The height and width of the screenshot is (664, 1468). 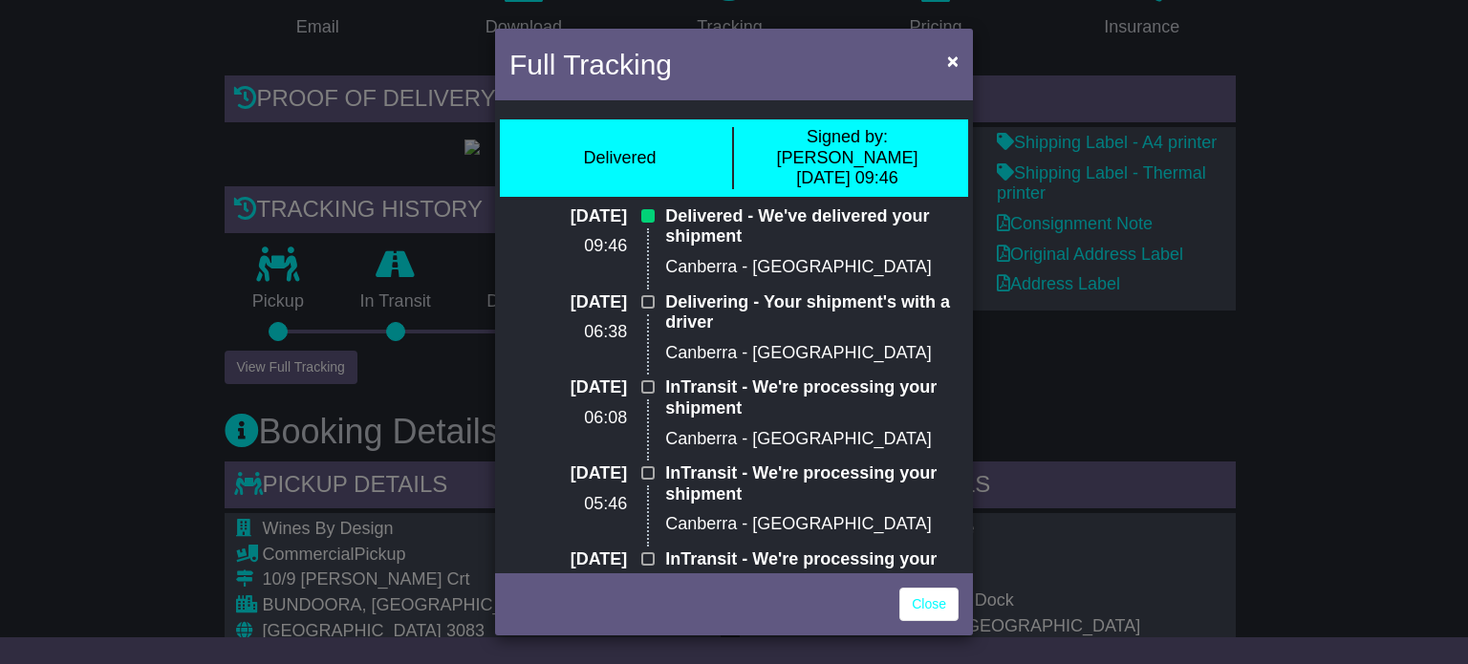 I want to click on h4: Full Tracking, so click(x=591, y=64).